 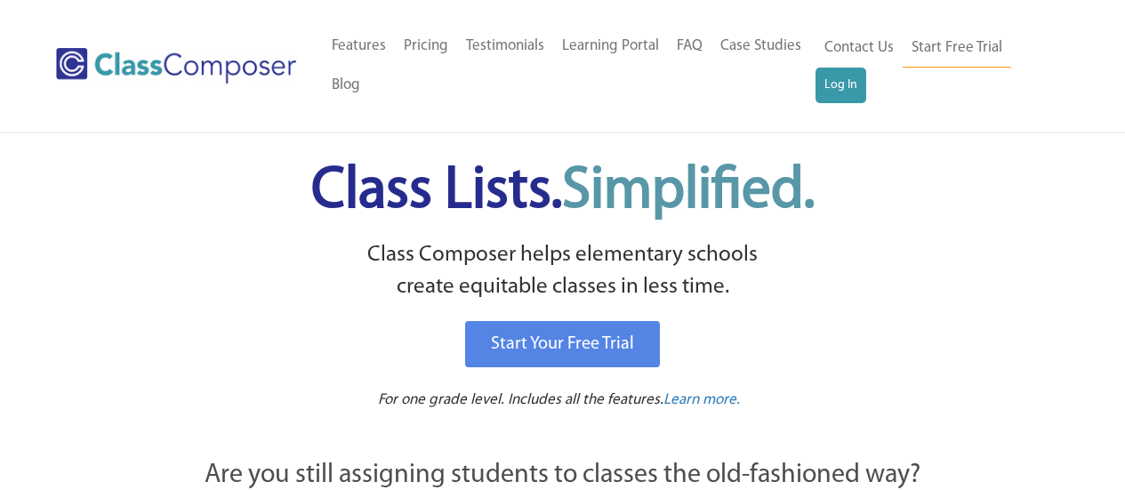 What do you see at coordinates (520, 399) in the screenshot?
I see `span: For one grade level. Includes all the features.` at bounding box center [520, 399].